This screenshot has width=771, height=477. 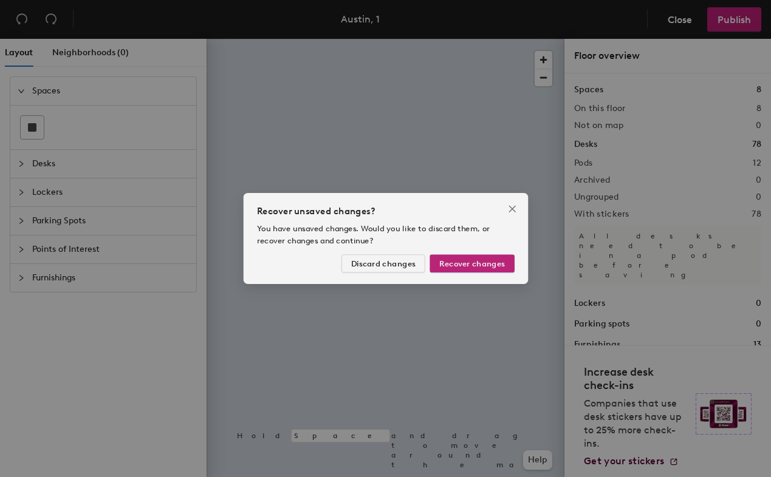 I want to click on div: Recover unsaved changes?, so click(x=386, y=209).